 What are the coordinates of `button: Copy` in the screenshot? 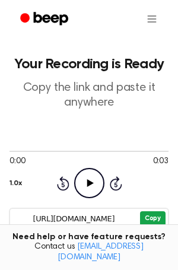 It's located at (153, 219).